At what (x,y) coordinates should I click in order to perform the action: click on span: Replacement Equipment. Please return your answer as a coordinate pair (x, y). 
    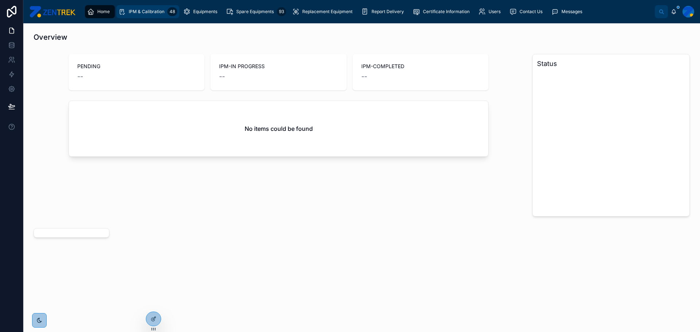
    Looking at the image, I should click on (327, 12).